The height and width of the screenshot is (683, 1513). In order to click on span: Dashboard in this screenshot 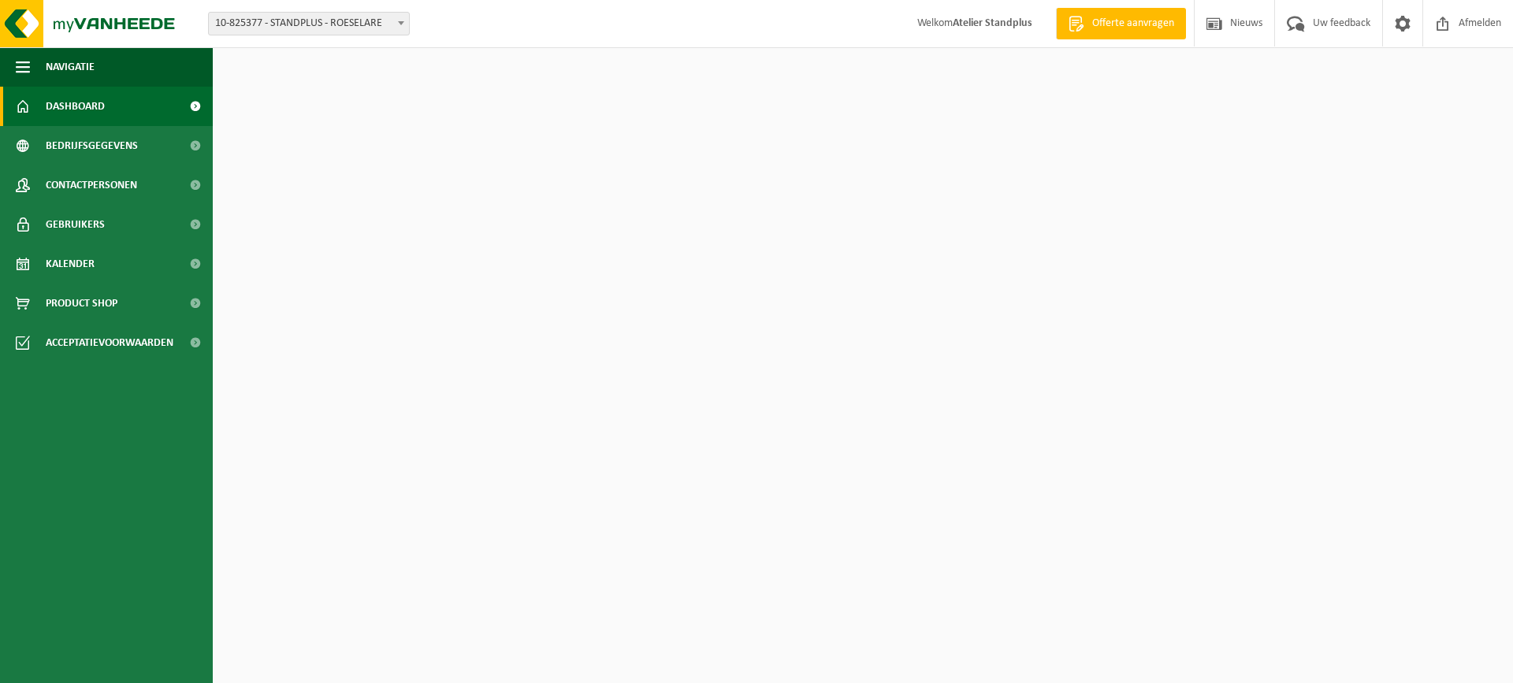, I will do `click(75, 106)`.